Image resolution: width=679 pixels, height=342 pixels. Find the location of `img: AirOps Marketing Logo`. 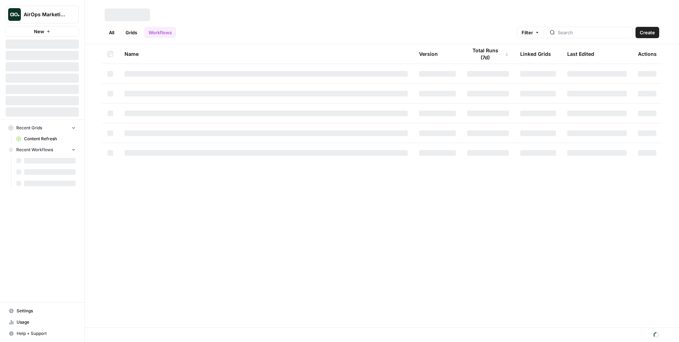

img: AirOps Marketing Logo is located at coordinates (14, 14).